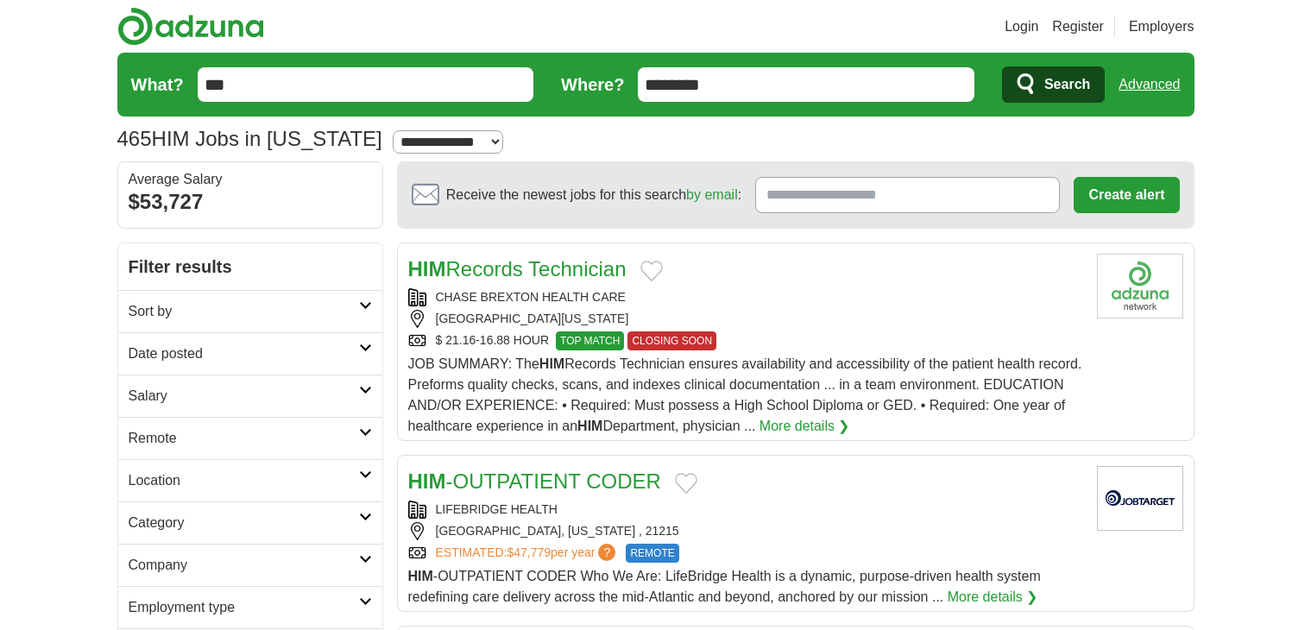 The width and height of the screenshot is (1311, 630). Describe the element at coordinates (250, 522) in the screenshot. I see `a: Category` at that location.